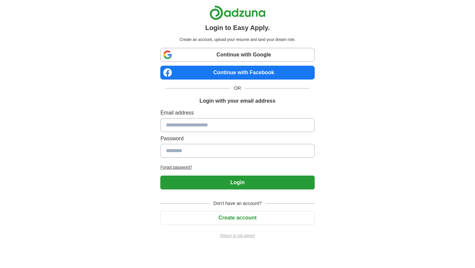 The image size is (475, 268). I want to click on a: Forgot password?, so click(237, 167).